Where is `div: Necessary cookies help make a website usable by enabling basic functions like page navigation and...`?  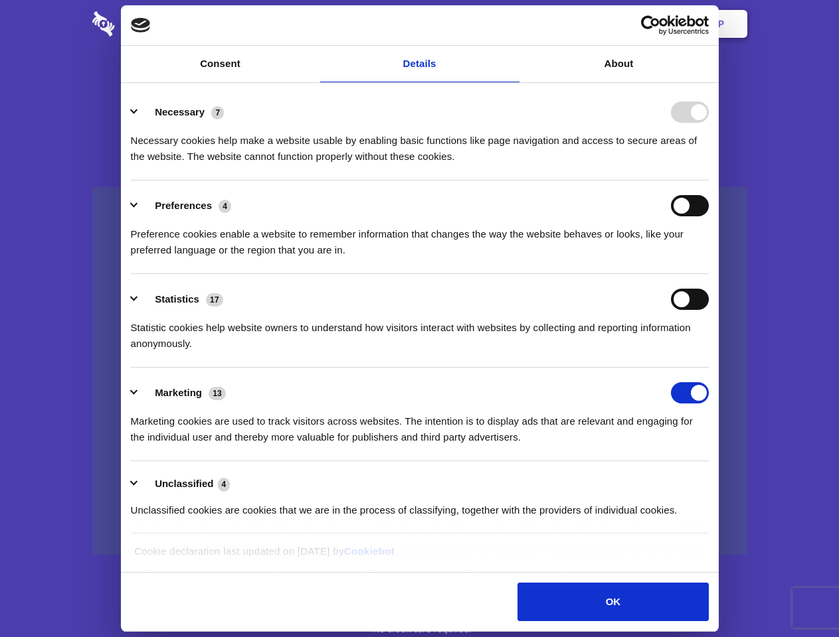
div: Necessary cookies help make a website usable by enabling basic functions like page navigation and... is located at coordinates (420, 143).